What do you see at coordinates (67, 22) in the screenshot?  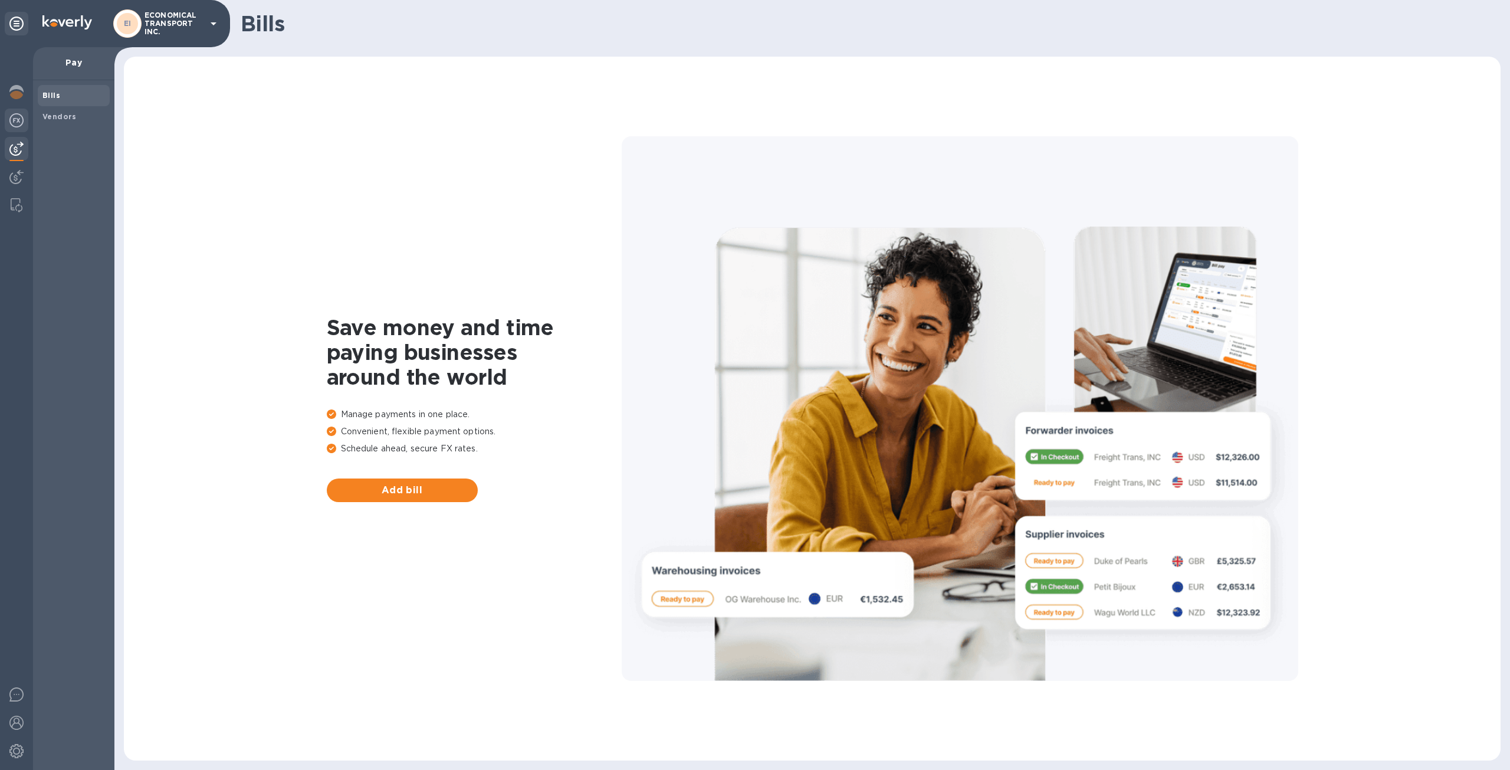 I see `img: Logo` at bounding box center [67, 22].